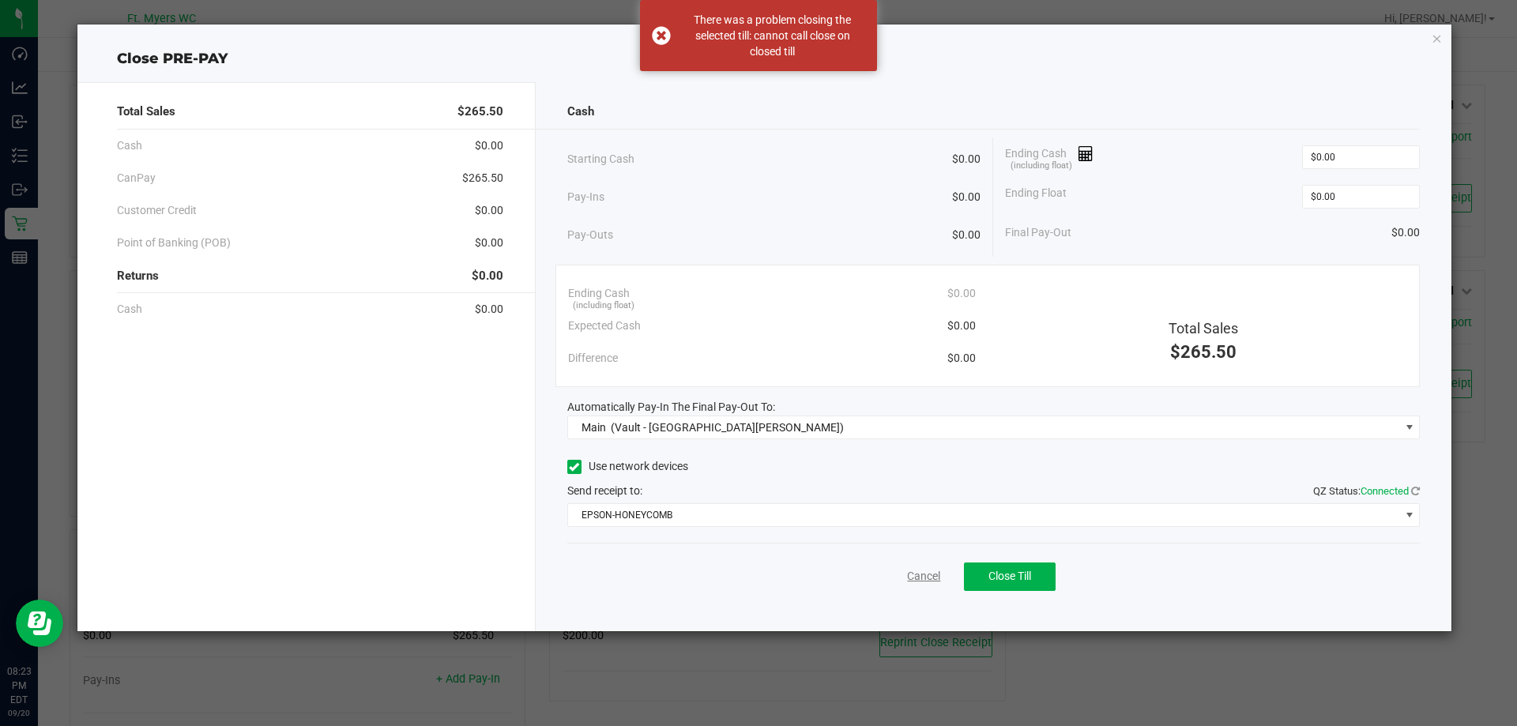 This screenshot has width=1517, height=726. What do you see at coordinates (592, 358) in the screenshot?
I see `span: Difference` at bounding box center [592, 358].